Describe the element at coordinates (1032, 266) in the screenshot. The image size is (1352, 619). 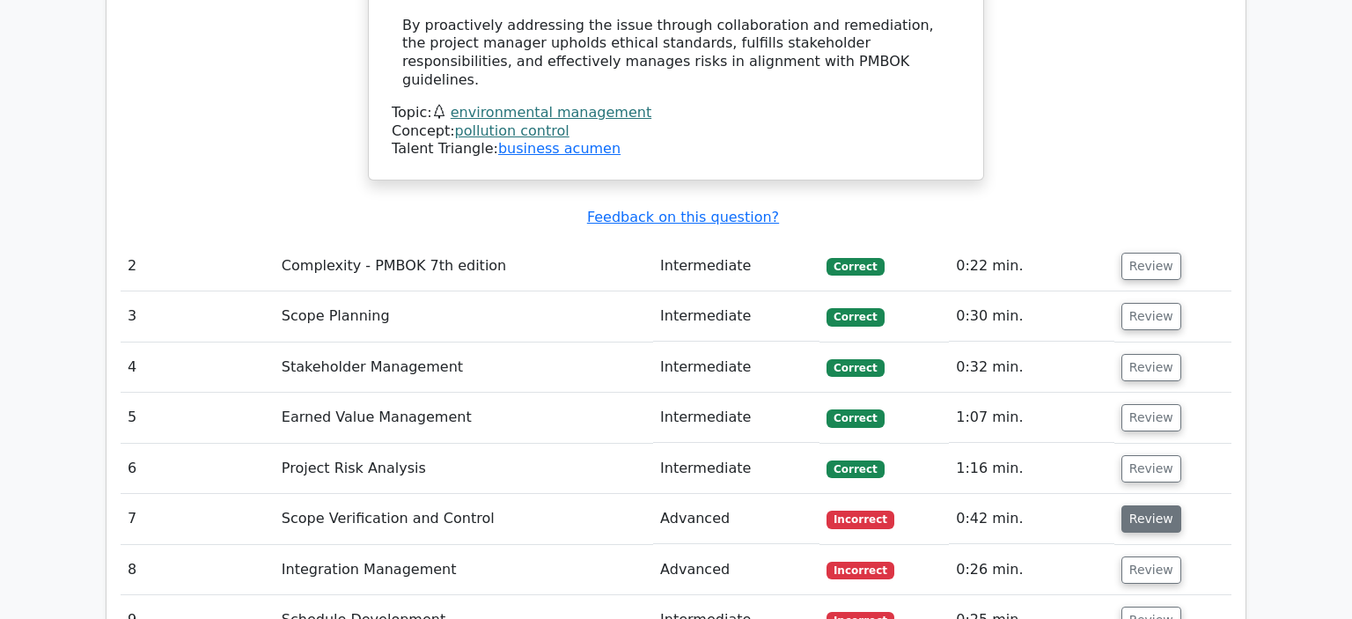
I see `td: 0:22 min.` at that location.